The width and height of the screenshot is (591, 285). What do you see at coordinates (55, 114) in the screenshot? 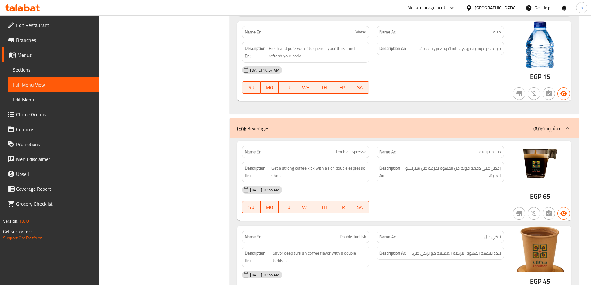
I see `span: Choice Groups` at bounding box center [55, 114].